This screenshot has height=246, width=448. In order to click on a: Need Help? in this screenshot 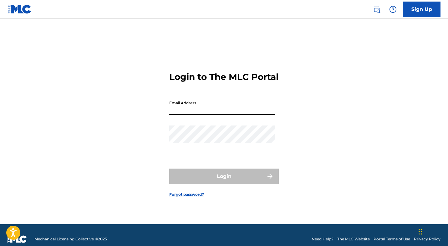, I will do `click(322, 240)`.